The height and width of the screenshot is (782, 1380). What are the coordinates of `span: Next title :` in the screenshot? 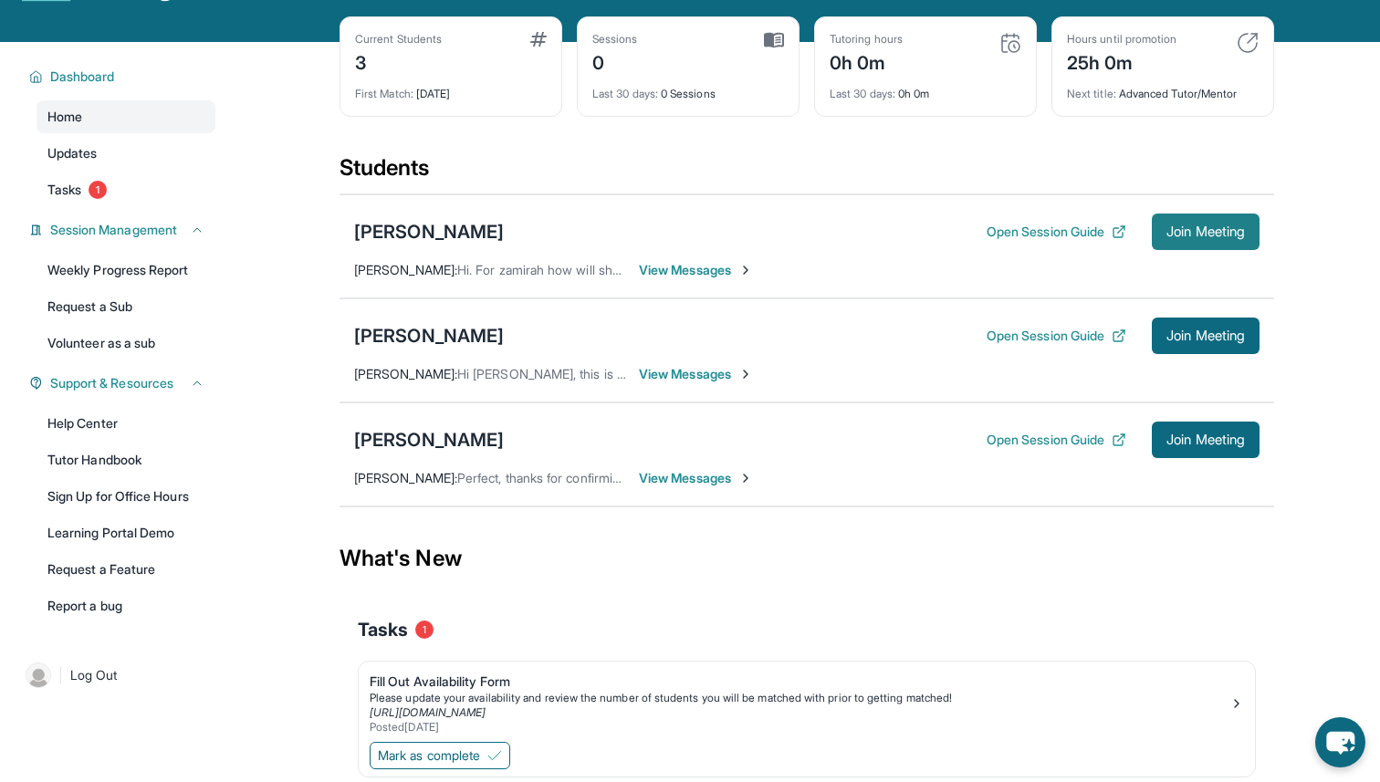 It's located at (1092, 93).